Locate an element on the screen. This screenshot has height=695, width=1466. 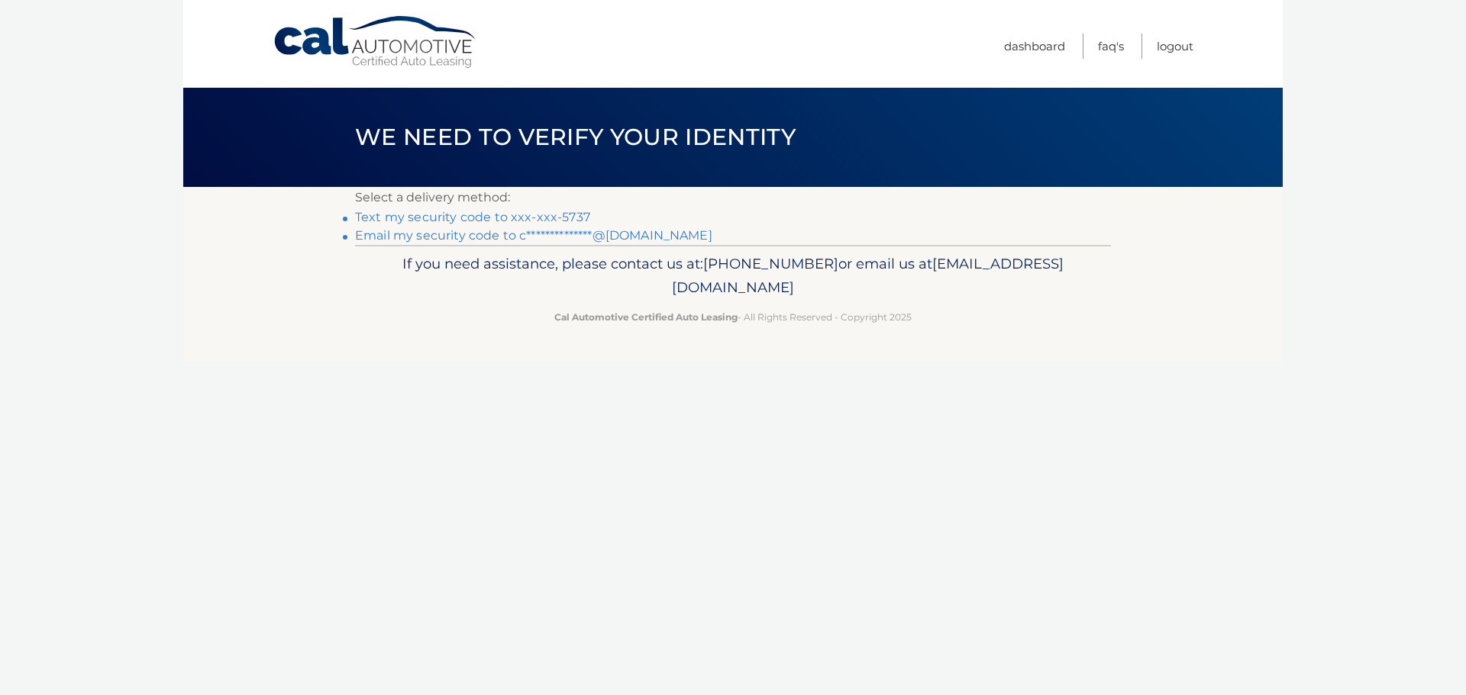
p: Select a delivery method: is located at coordinates (733, 198).